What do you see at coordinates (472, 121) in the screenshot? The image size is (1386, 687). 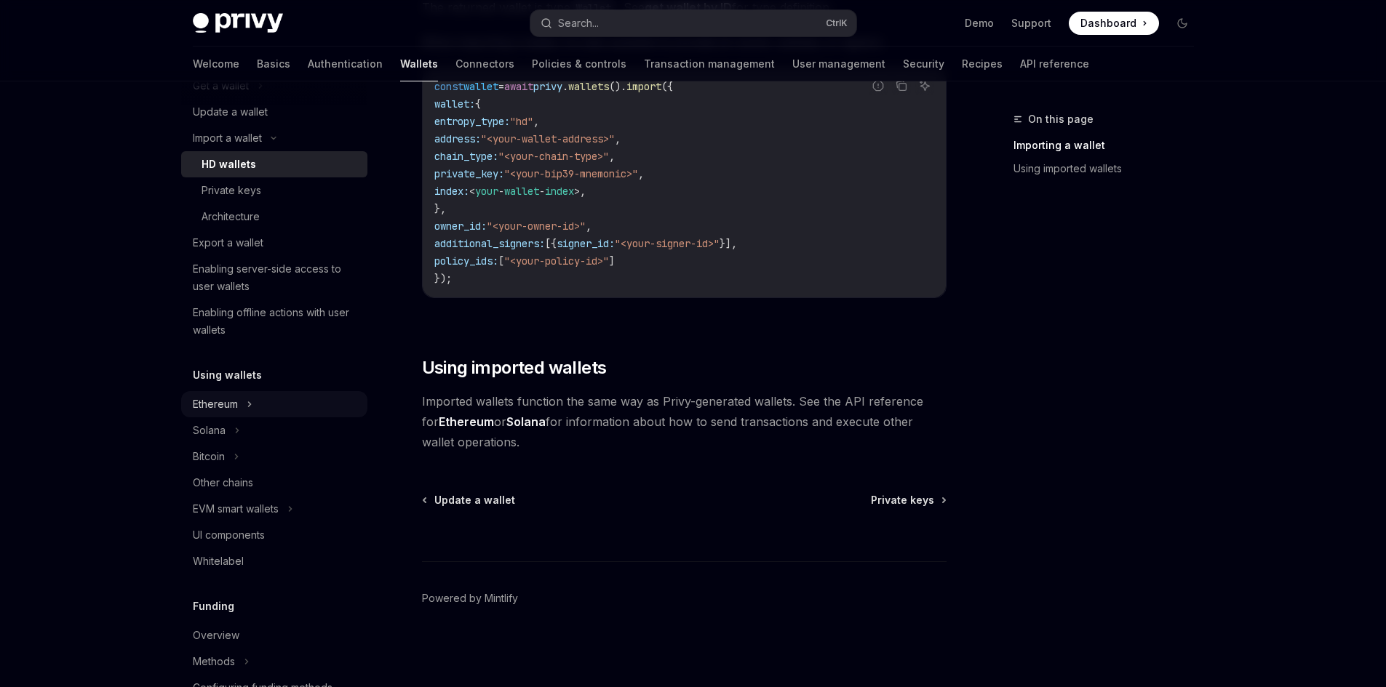 I see `span: entropy_type:` at bounding box center [472, 121].